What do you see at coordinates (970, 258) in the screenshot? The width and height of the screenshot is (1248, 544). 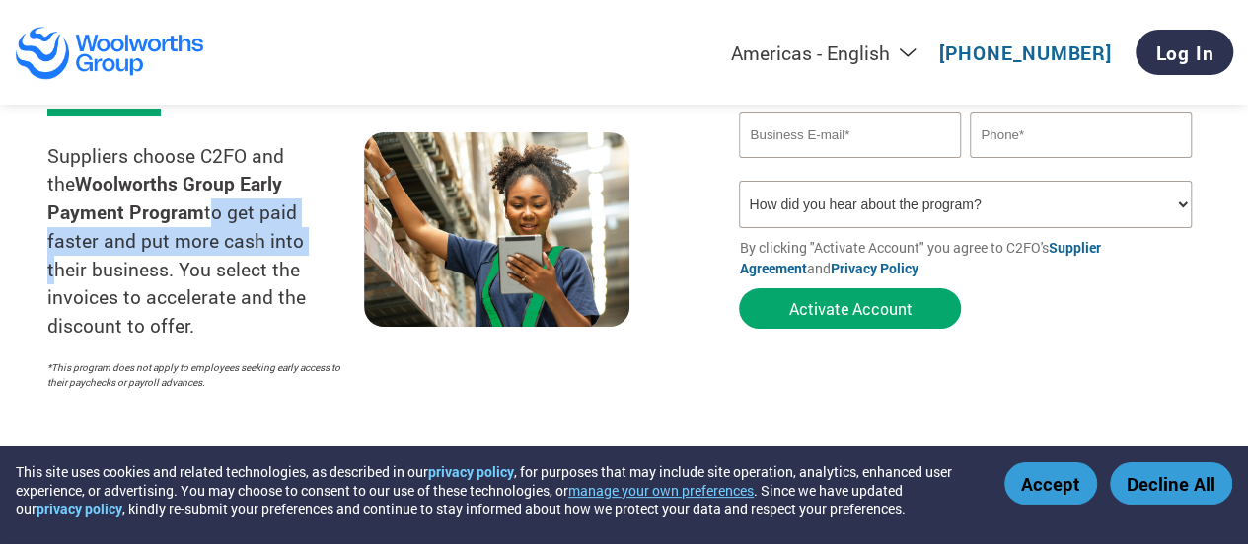 I see `p: By clicking "Activate Account" you agree to C2FO's and` at bounding box center [970, 258].